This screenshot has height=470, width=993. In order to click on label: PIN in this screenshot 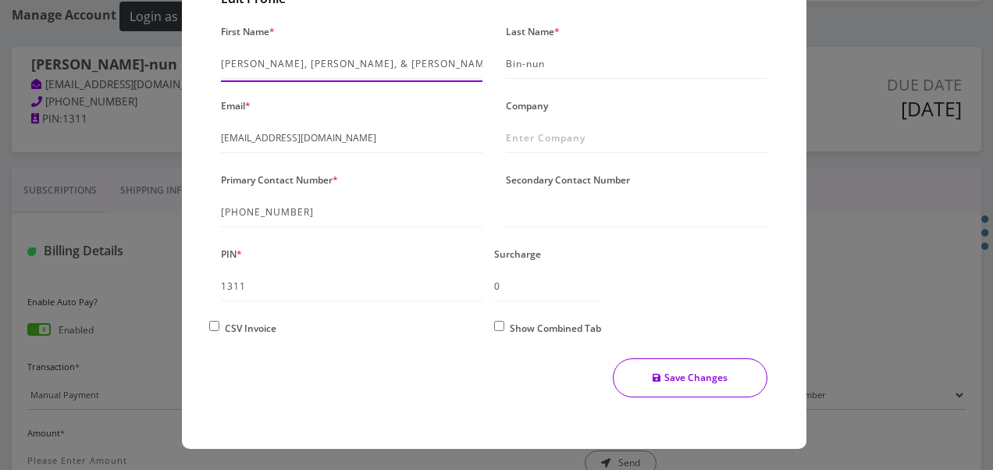, I will do `click(231, 254)`.